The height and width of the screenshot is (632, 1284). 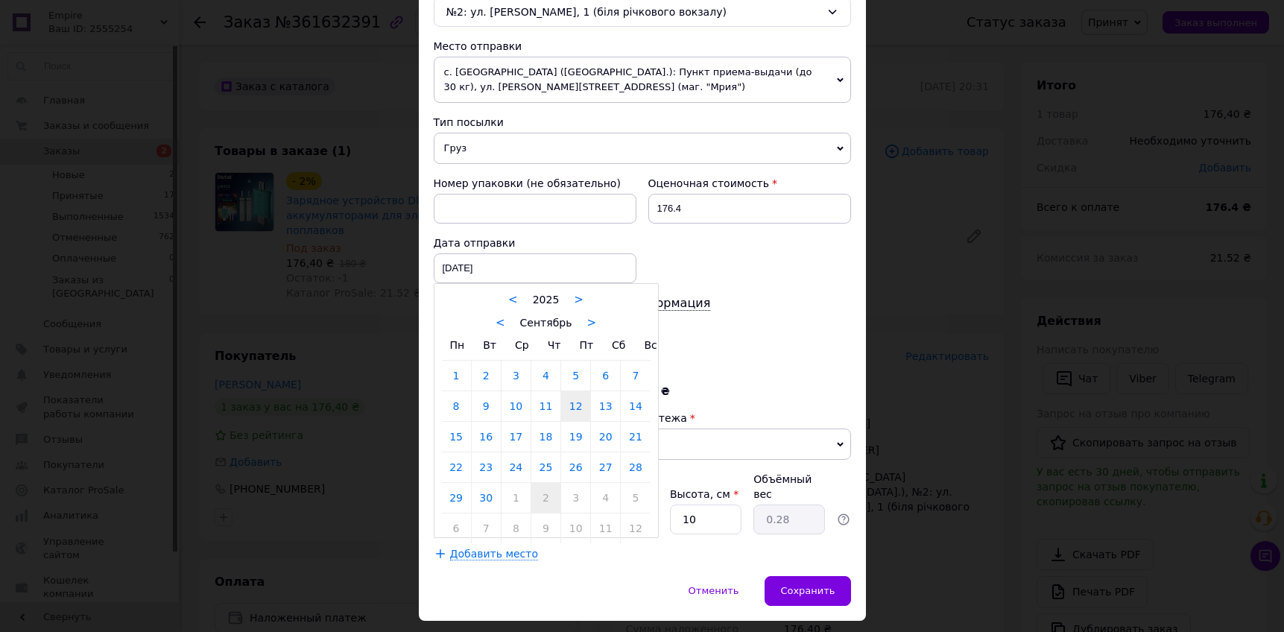 I want to click on span: Пн, so click(x=457, y=345).